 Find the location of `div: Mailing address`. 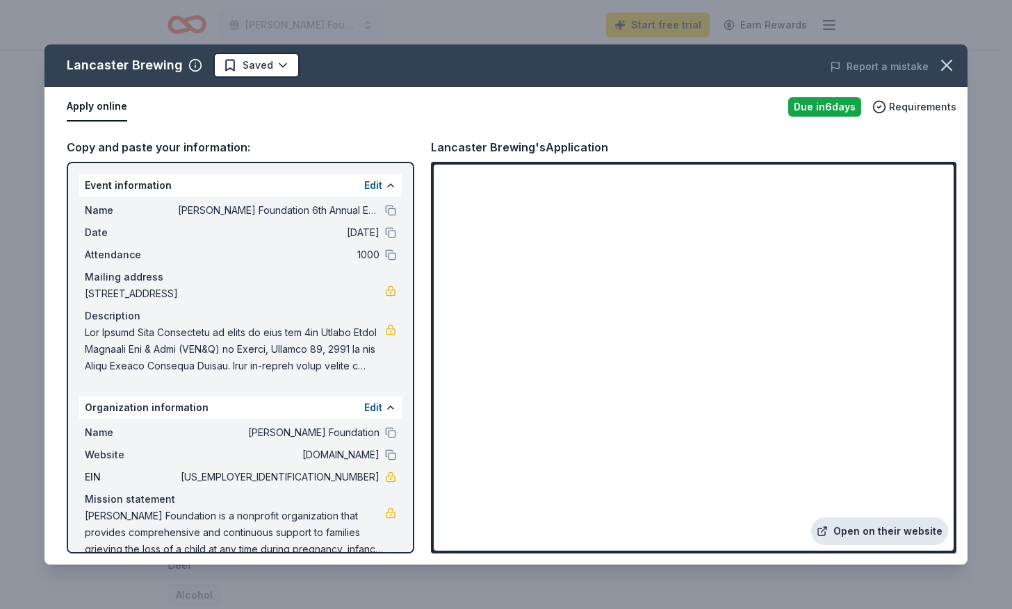

div: Mailing address is located at coordinates (240, 277).